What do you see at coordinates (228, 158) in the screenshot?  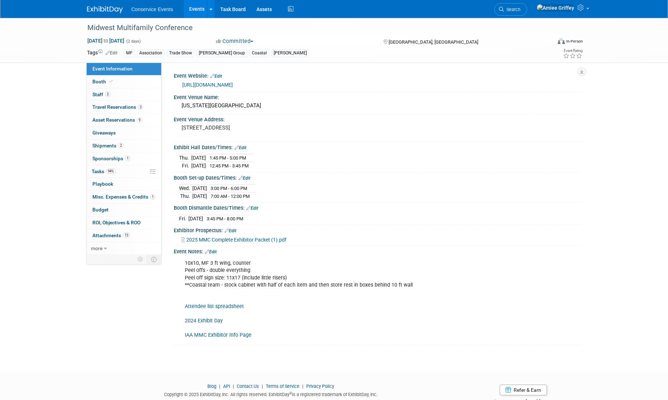 I see `span: 1:45 PM - 5:00 PM` at bounding box center [228, 158].